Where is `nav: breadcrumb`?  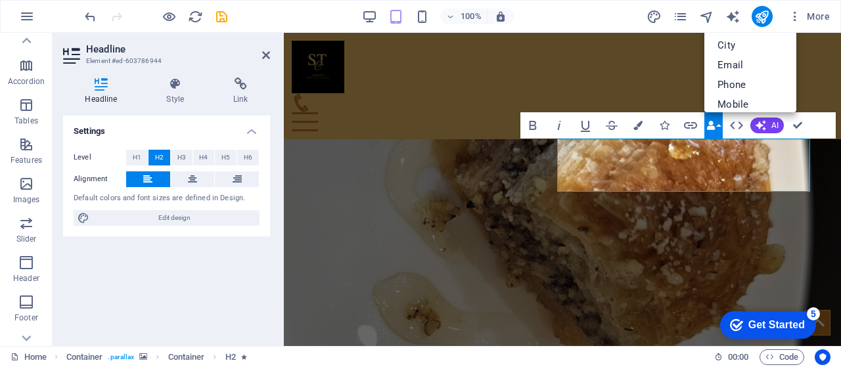
nav: breadcrumb is located at coordinates (156, 357).